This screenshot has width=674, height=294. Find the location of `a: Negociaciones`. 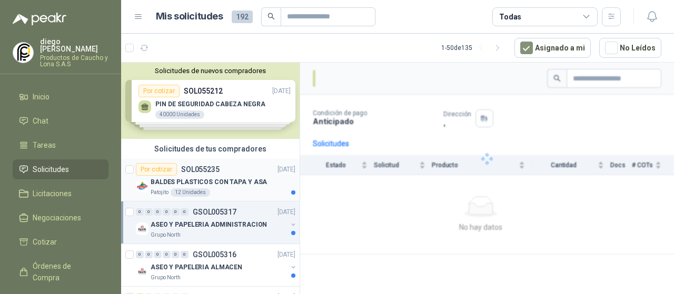

a: Negociaciones is located at coordinates (61, 218).